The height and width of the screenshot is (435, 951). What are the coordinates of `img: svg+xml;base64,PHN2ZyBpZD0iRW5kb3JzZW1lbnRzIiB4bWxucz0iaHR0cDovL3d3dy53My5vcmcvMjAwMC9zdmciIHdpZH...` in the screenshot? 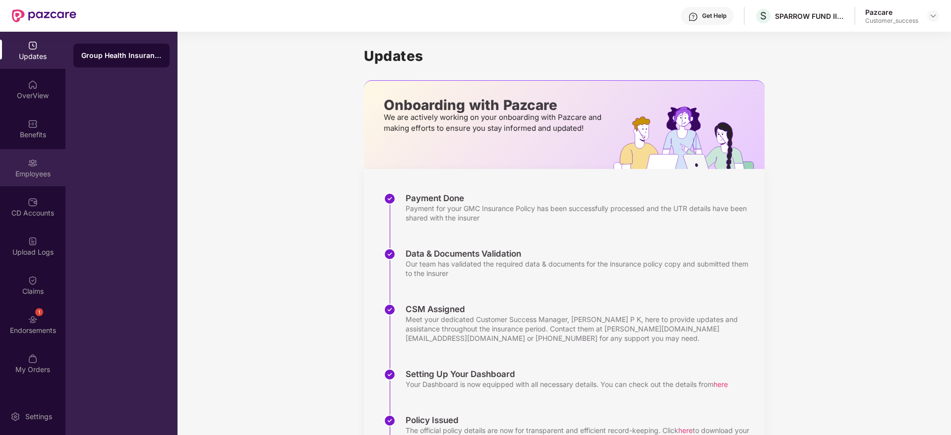 It's located at (33, 320).